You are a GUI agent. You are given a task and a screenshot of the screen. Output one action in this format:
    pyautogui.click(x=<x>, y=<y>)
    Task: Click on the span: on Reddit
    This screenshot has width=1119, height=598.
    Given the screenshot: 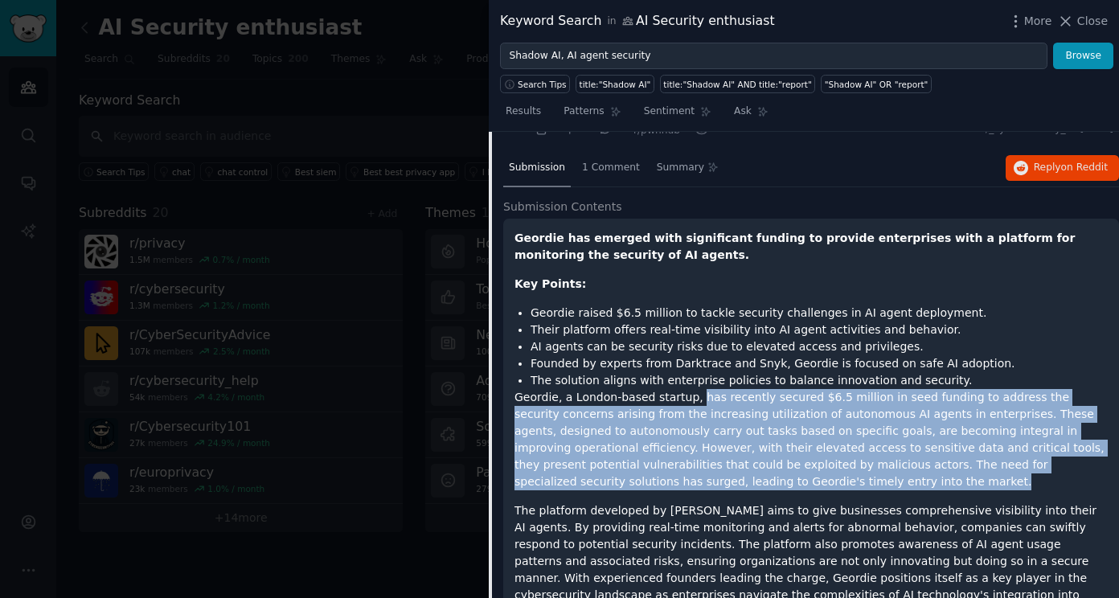 What is the action you would take?
    pyautogui.click(x=1084, y=167)
    